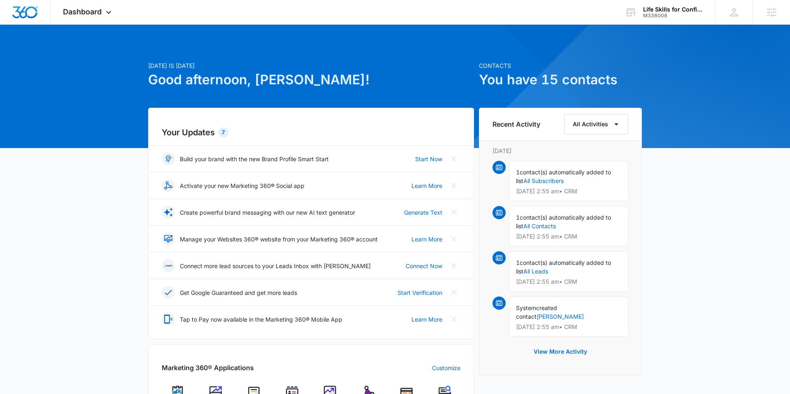  I want to click on span: System, so click(526, 308).